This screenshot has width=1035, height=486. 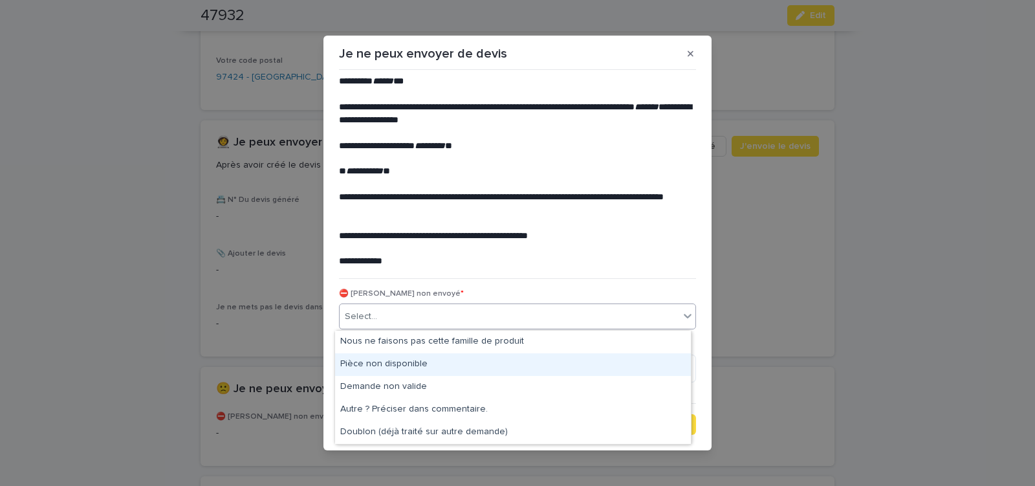 I want to click on div: Nous ne faisons pas cette famille de produit, so click(x=513, y=342).